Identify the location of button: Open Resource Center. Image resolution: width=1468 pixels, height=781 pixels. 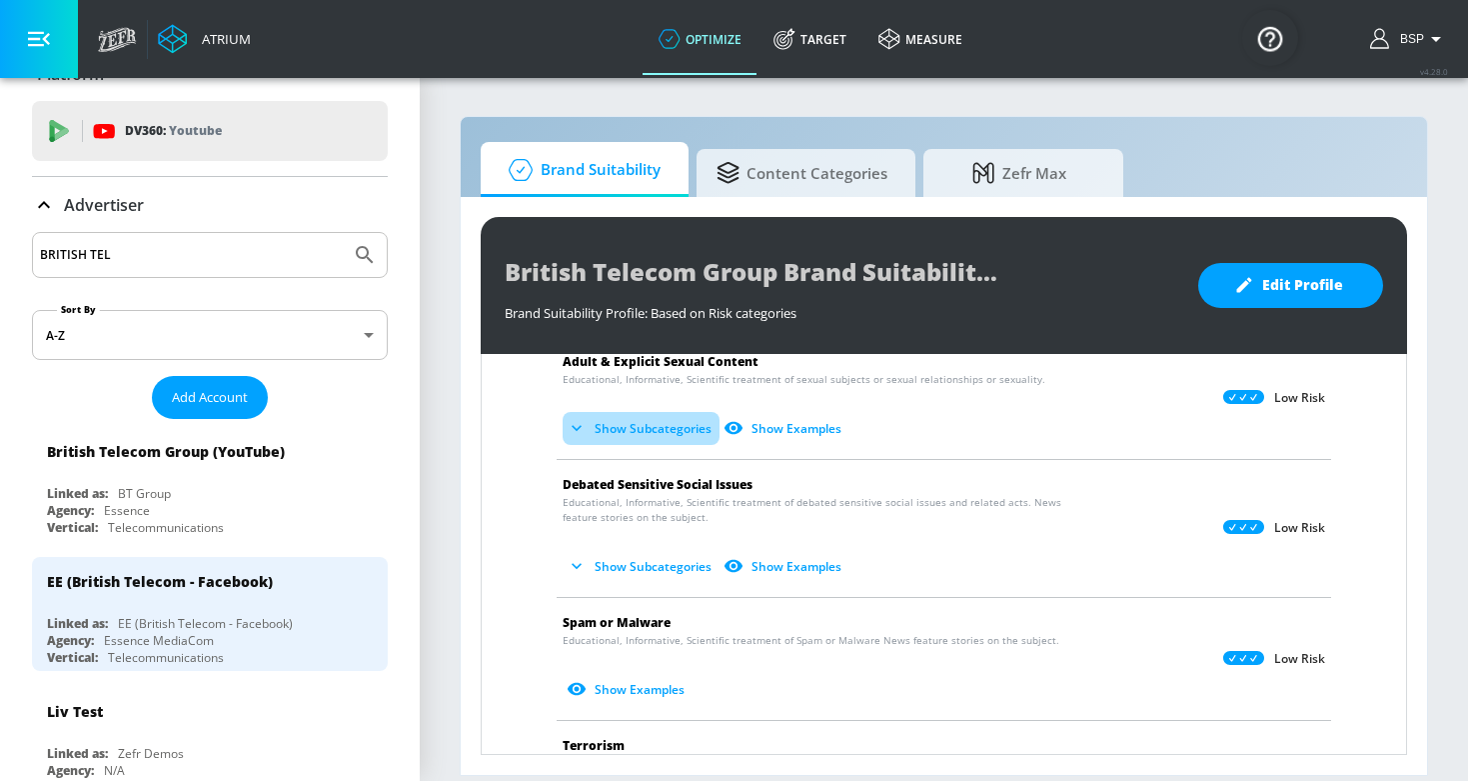
(1270, 38).